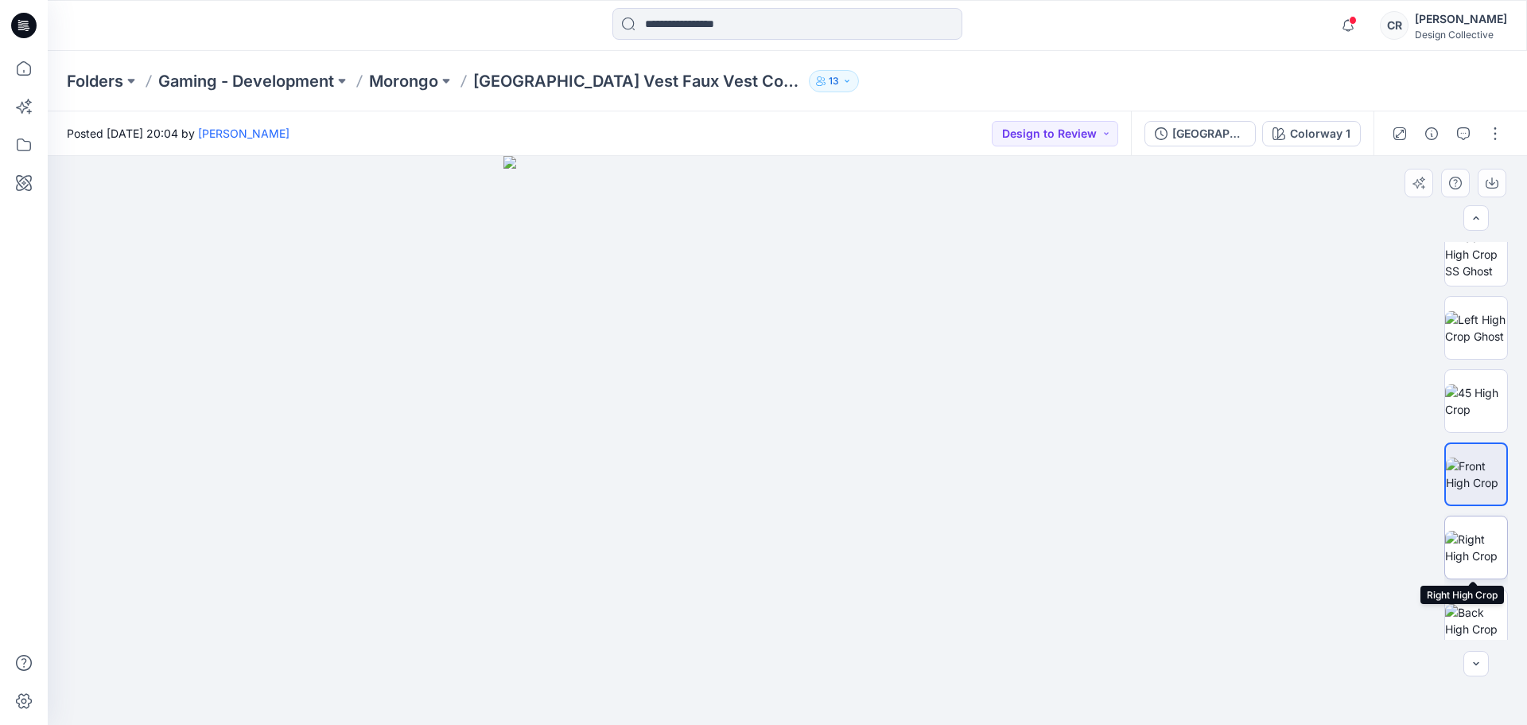 The height and width of the screenshot is (725, 1527). What do you see at coordinates (403, 81) in the screenshot?
I see `a: Morongo` at bounding box center [403, 81].